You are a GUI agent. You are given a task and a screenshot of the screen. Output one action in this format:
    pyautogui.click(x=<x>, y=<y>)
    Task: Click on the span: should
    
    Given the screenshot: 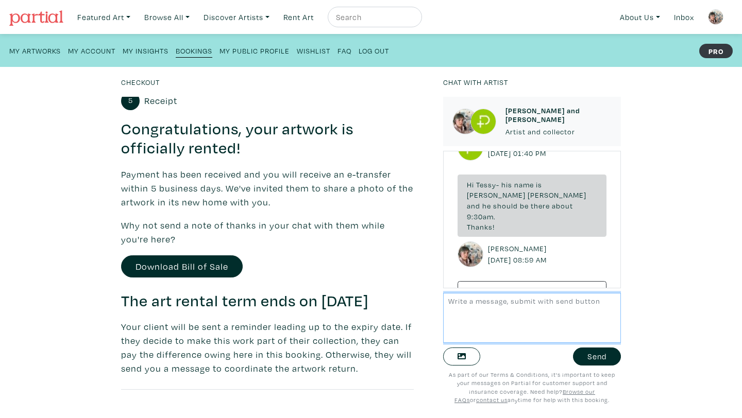 What is the action you would take?
    pyautogui.click(x=505, y=206)
    